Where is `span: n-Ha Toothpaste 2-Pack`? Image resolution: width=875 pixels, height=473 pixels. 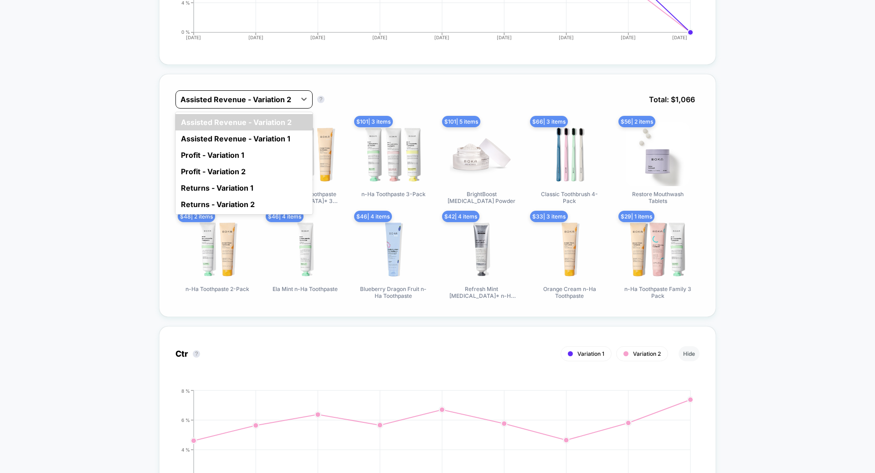 span: n-Ha Toothpaste 2-Pack is located at coordinates (217, 293).